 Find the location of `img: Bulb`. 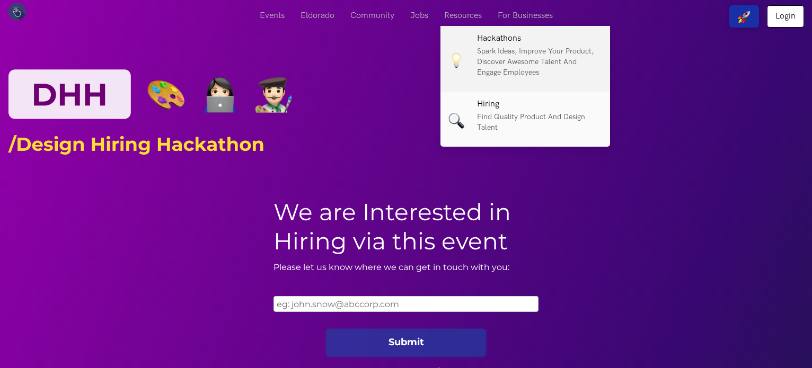

img: Bulb is located at coordinates (456, 60).